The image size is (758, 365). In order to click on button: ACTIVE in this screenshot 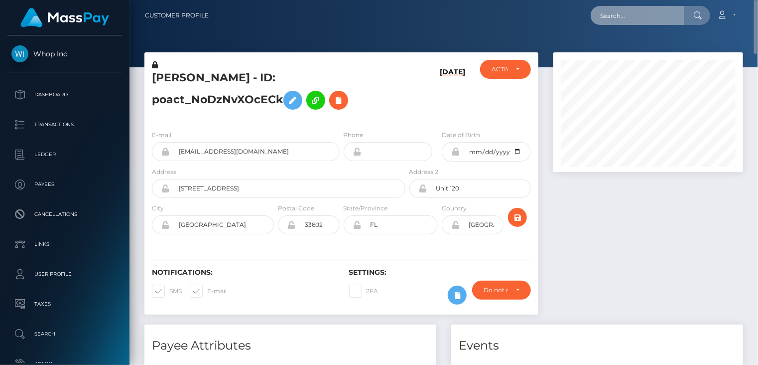, I will do `click(506, 69)`.